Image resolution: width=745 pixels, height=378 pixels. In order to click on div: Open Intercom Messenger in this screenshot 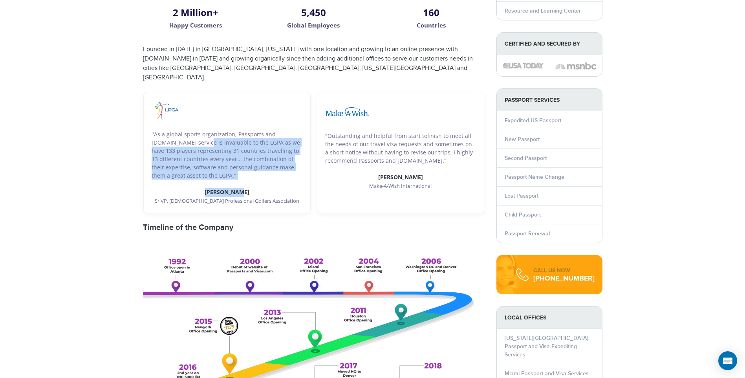, I will do `click(728, 360)`.